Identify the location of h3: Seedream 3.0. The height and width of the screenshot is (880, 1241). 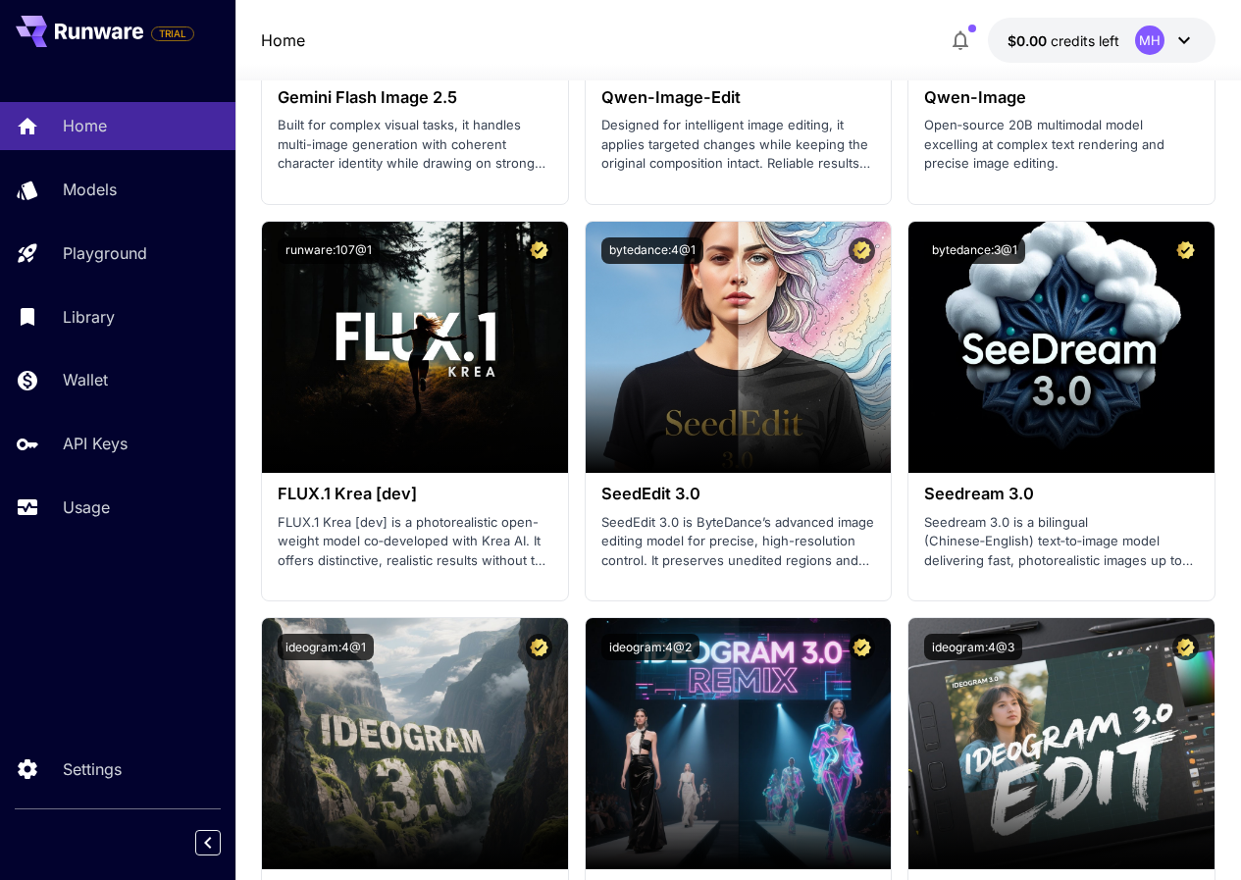
(1061, 493).